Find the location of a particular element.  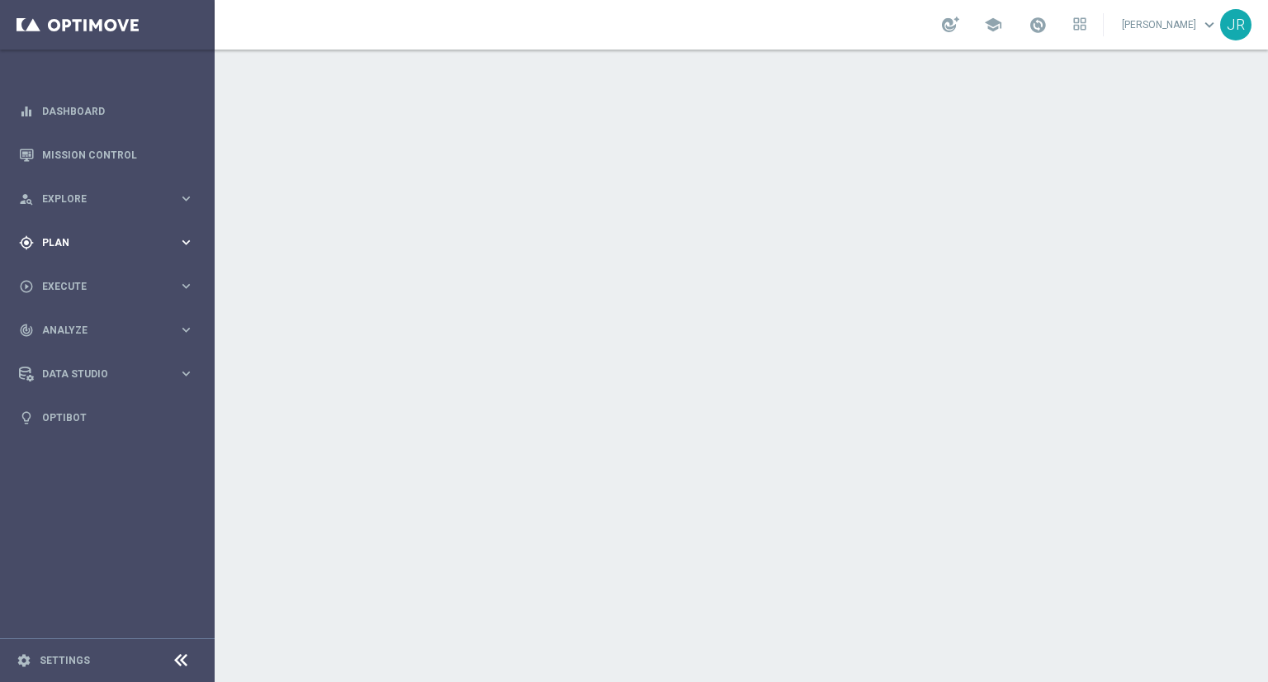

div: gps_fixed Plan keyboard_arrow_right is located at coordinates (107, 243).